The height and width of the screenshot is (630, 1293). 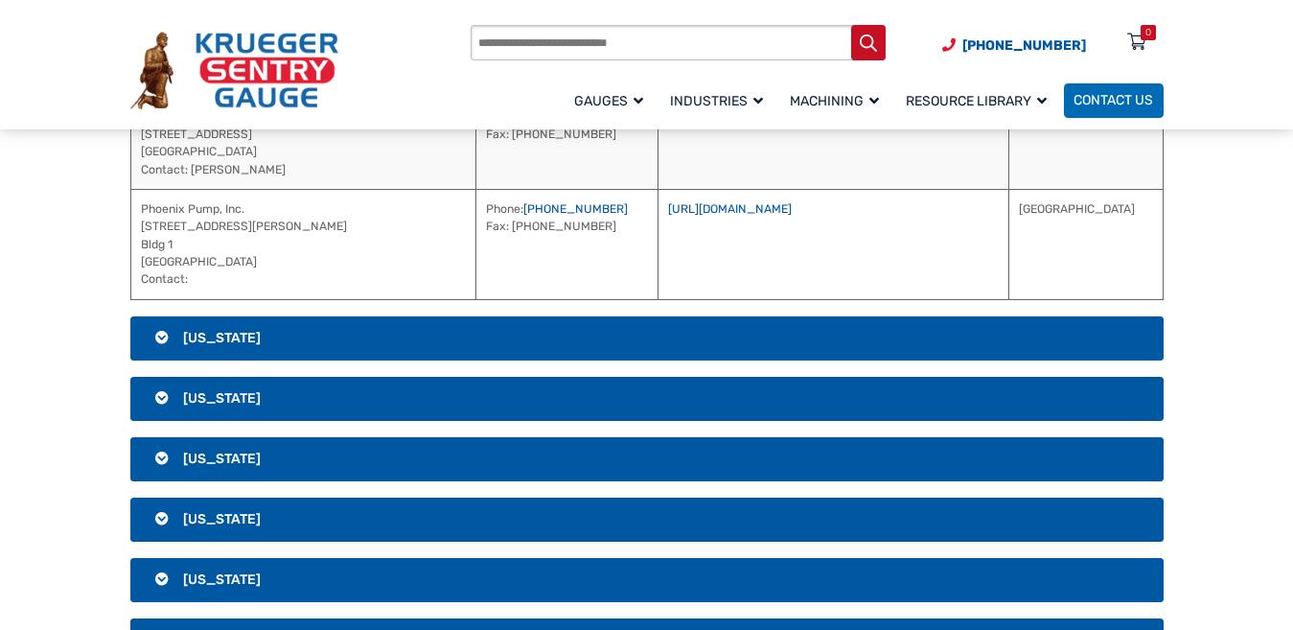 What do you see at coordinates (716, 101) in the screenshot?
I see `span: Industries` at bounding box center [716, 101].